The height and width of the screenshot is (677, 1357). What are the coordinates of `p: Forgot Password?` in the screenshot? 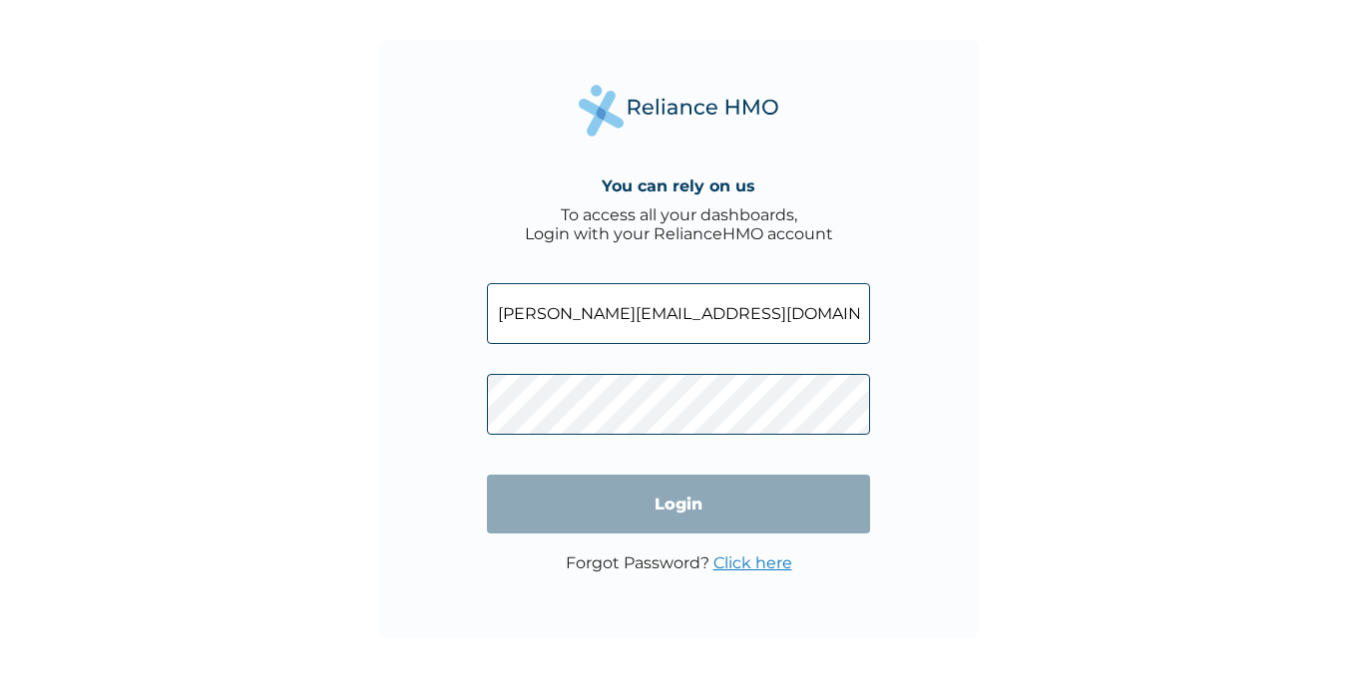 It's located at (678, 563).